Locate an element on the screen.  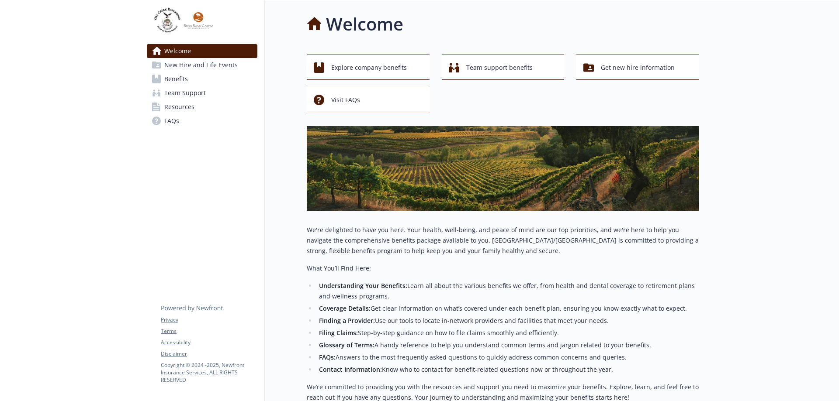
button: Visit FAQs is located at coordinates (368, 100).